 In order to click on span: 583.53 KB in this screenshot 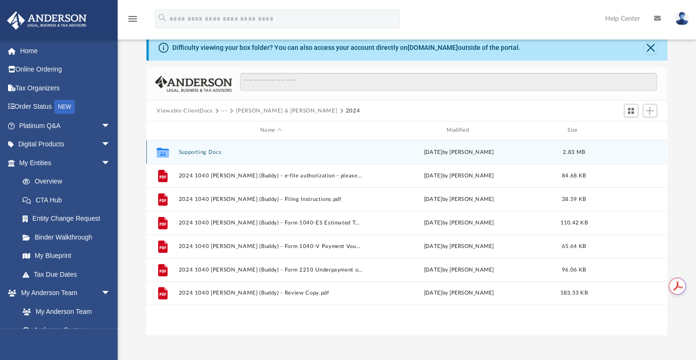, I will do `click(574, 293)`.